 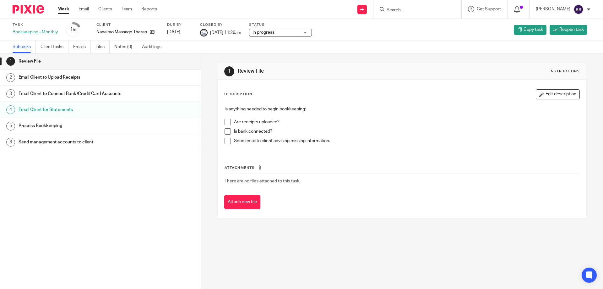 What do you see at coordinates (35, 32) in the screenshot?
I see `div: Bookkeeping - Monthly` at bounding box center [35, 32].